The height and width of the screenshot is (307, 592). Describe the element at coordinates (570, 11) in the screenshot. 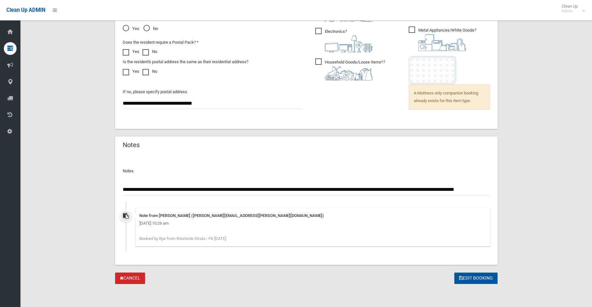

I see `small: Admin` at that location.